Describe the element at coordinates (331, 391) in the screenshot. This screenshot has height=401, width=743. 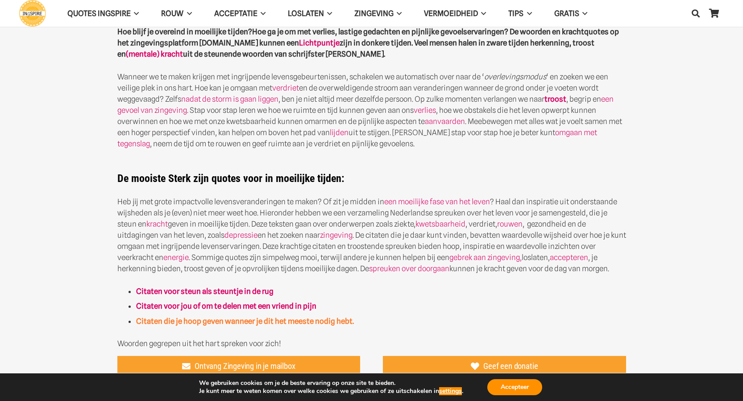
I see `p: Je kunt meer te weten komen over welke cookies we gebruiken of ze uitschakelen in .` at that location.